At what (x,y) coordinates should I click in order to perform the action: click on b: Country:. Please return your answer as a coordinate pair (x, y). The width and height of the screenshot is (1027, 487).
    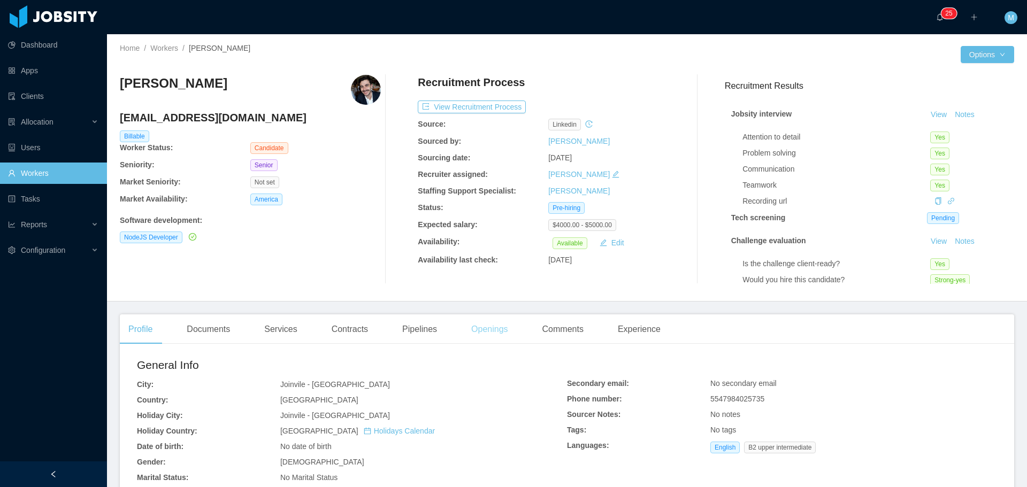
    Looking at the image, I should click on (152, 400).